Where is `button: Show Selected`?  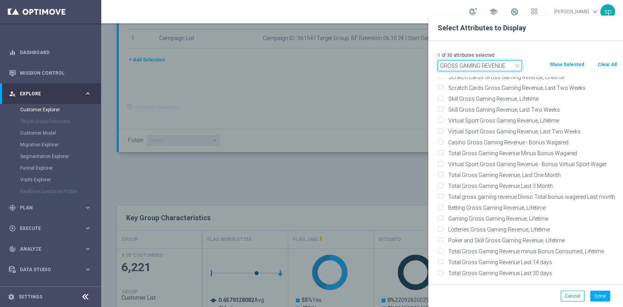 button: Show Selected is located at coordinates (567, 65).